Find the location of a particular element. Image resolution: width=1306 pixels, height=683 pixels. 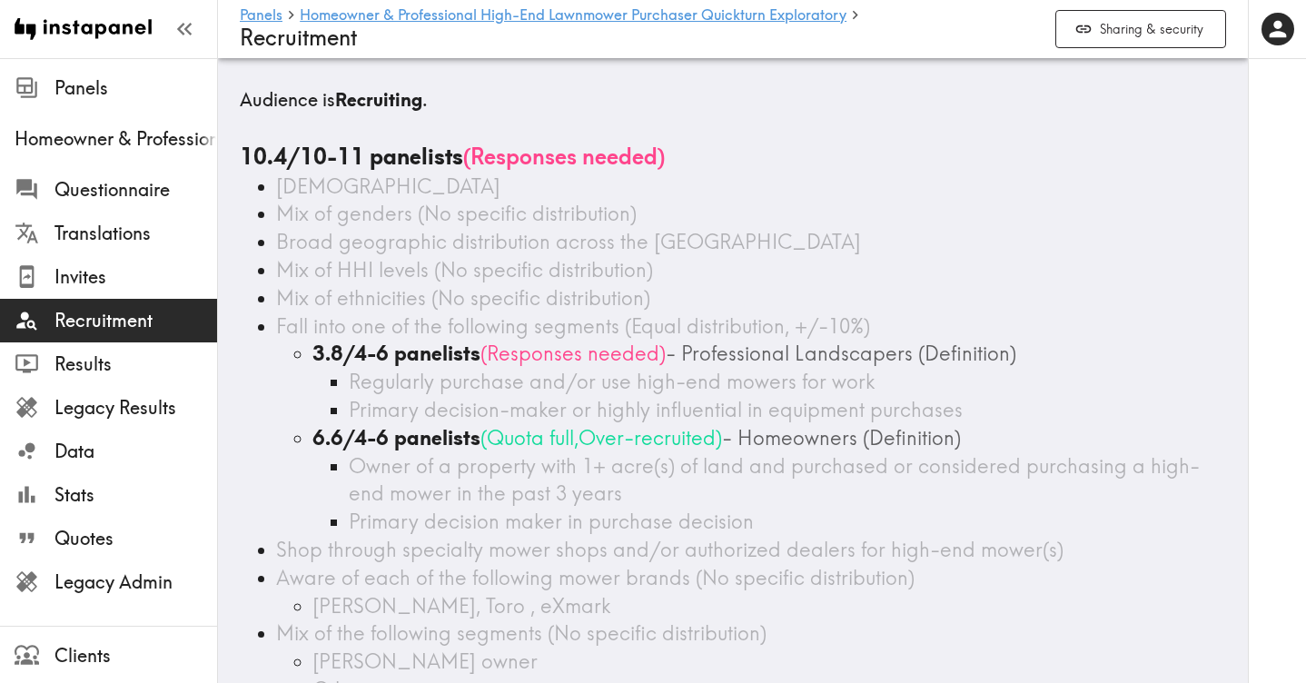

b: Recruiting is located at coordinates (379, 99).